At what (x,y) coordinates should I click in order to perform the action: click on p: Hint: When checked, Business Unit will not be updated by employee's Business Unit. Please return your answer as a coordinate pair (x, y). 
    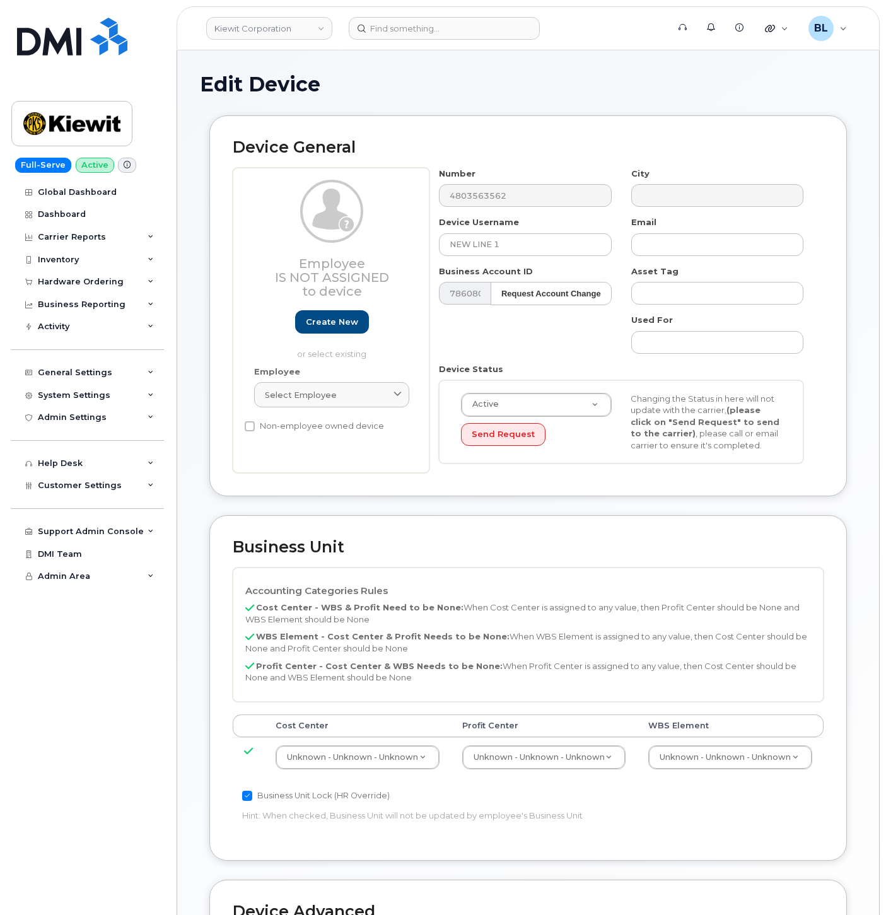
    Looking at the image, I should click on (429, 815).